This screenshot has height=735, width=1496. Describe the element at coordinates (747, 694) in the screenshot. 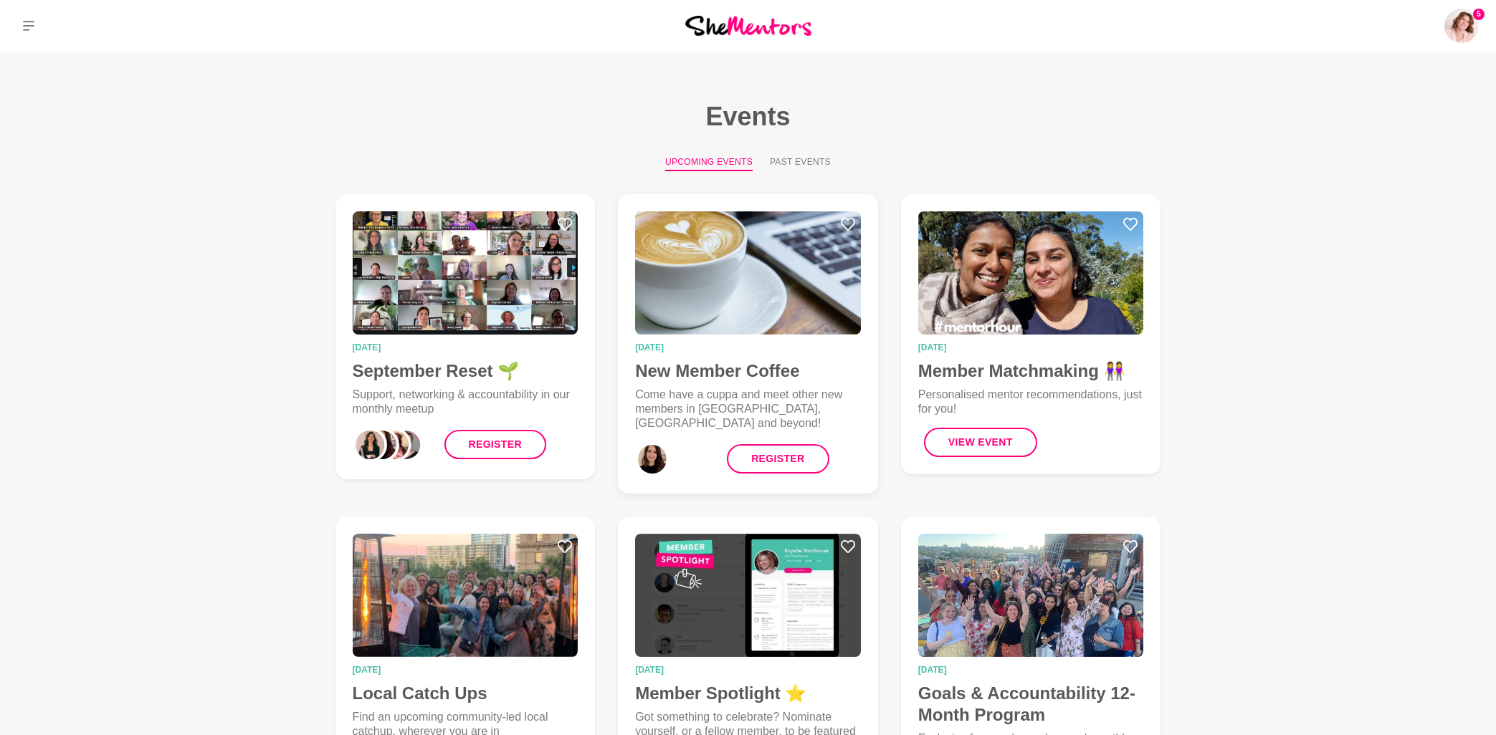

I see `h4: Member Spotlight ⭐` at that location.